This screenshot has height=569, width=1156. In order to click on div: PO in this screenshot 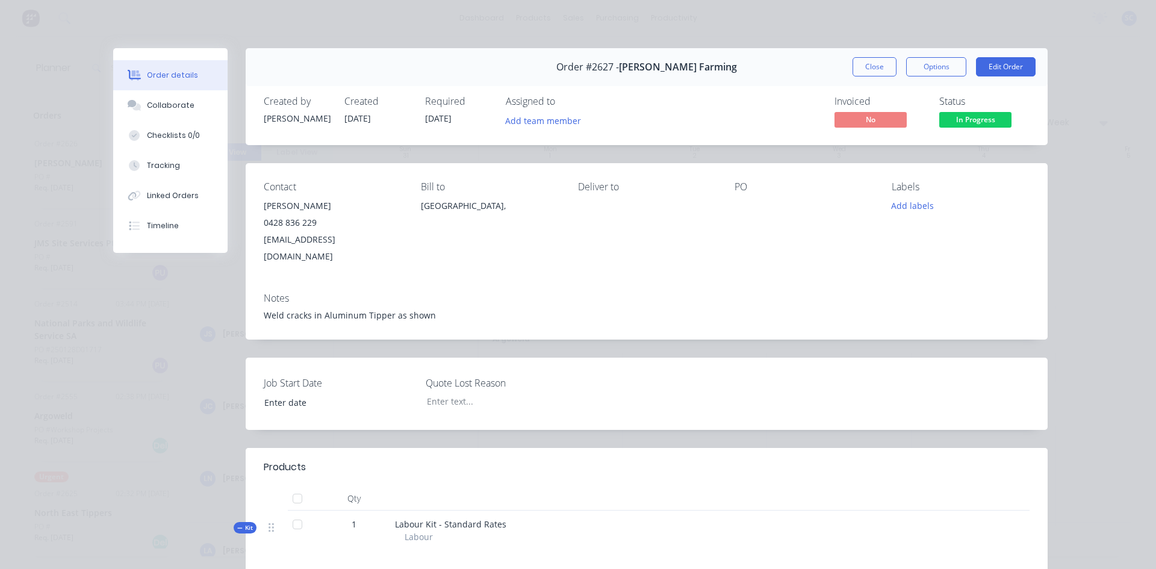, I will do `click(803, 187)`.